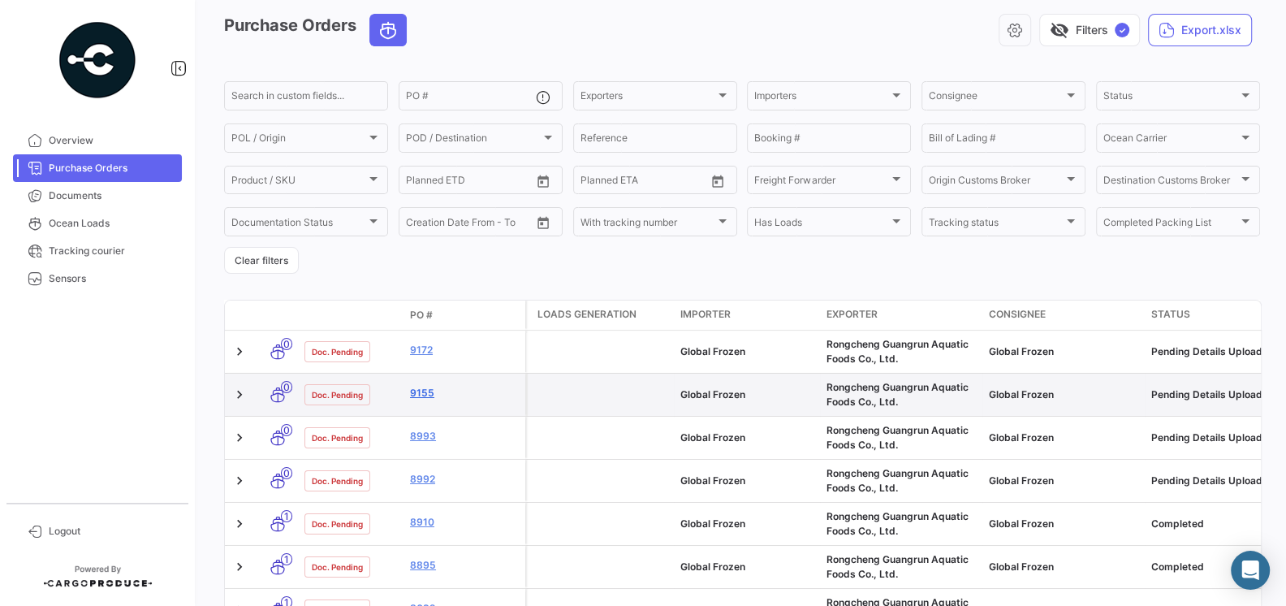  What do you see at coordinates (464, 522) in the screenshot?
I see `a: 8910` at bounding box center [464, 522].